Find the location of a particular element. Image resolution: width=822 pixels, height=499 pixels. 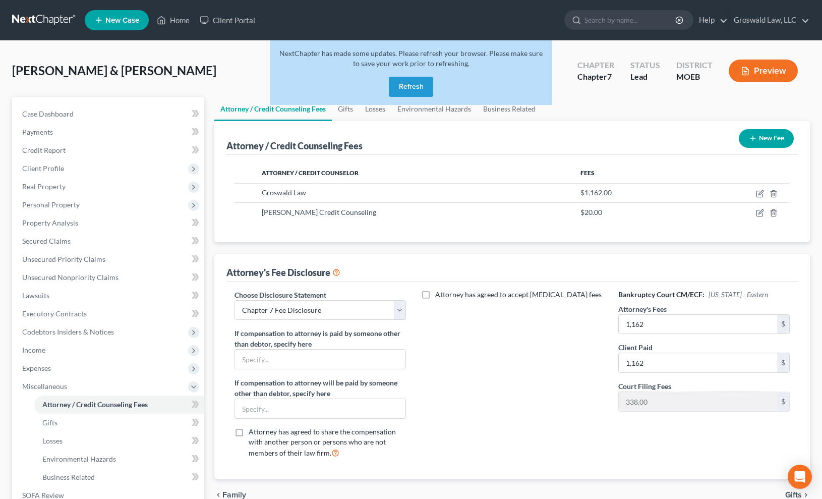

a: Environmental Hazards is located at coordinates (119, 459).